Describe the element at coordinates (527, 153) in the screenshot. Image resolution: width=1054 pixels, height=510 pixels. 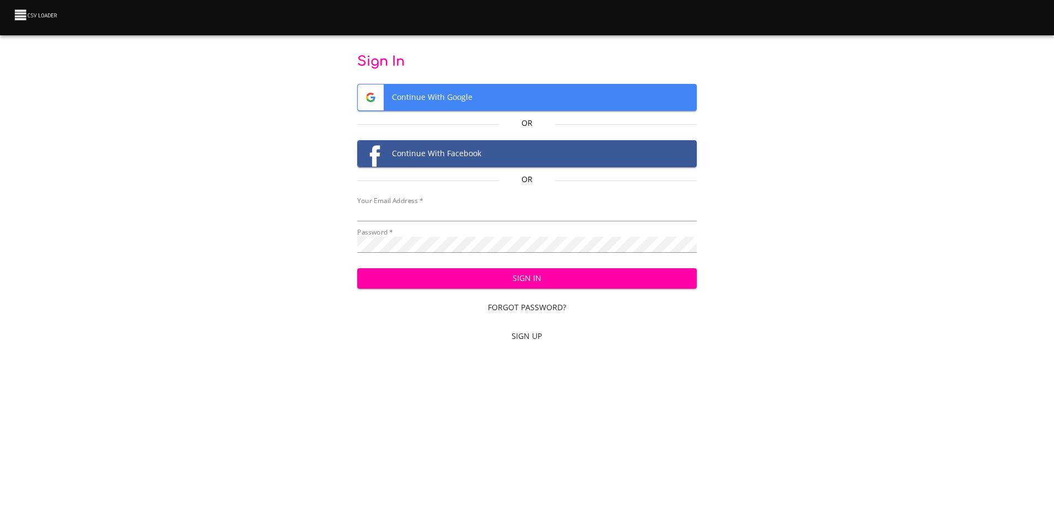
I see `span: Continue With Facebook` at that location.